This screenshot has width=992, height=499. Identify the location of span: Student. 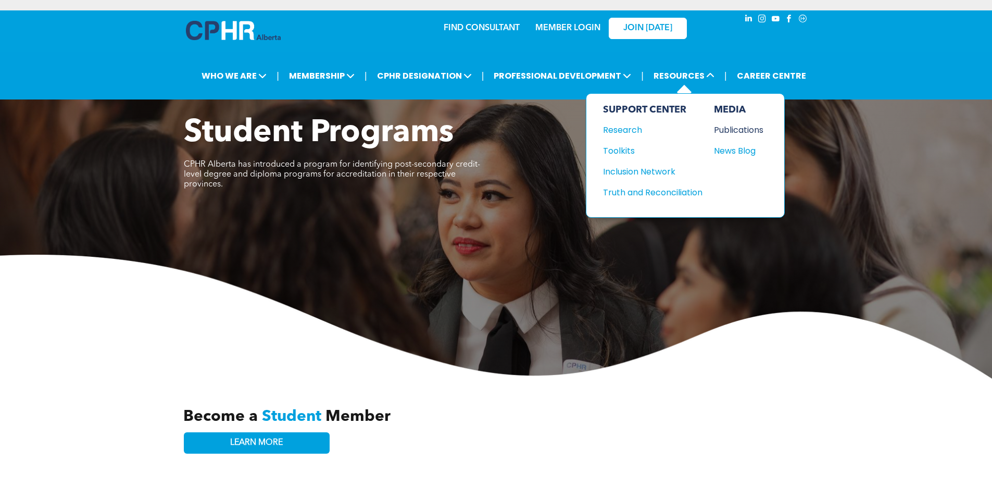
(292, 416).